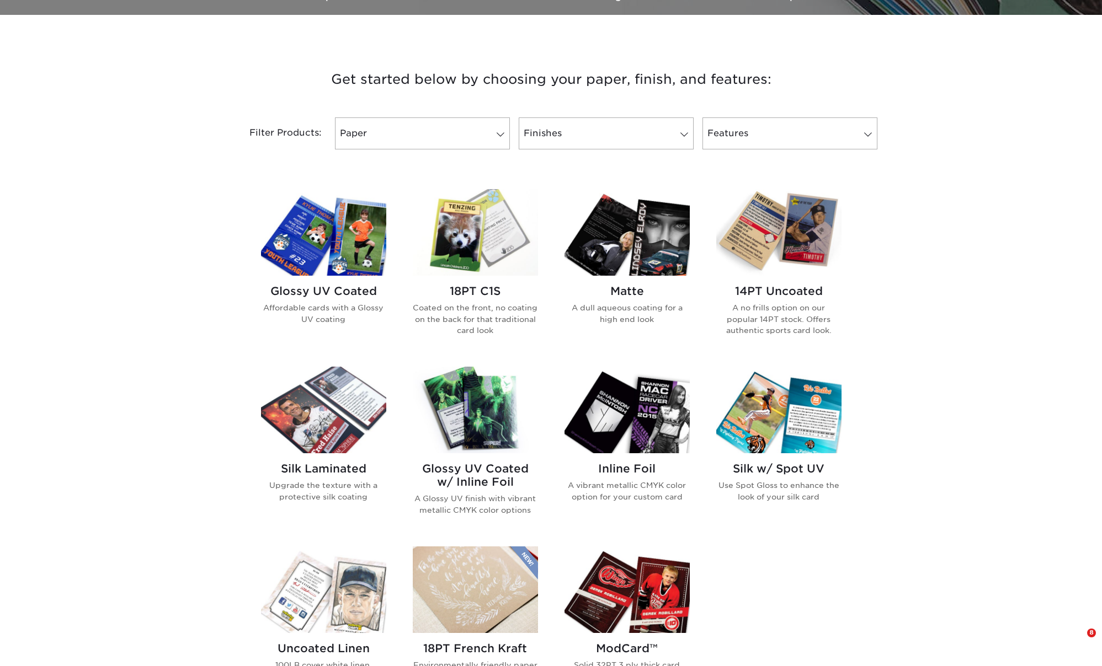 The image size is (1102, 666). Describe the element at coordinates (778, 232) in the screenshot. I see `img: 14PT Uncoated Trading Cards` at that location.